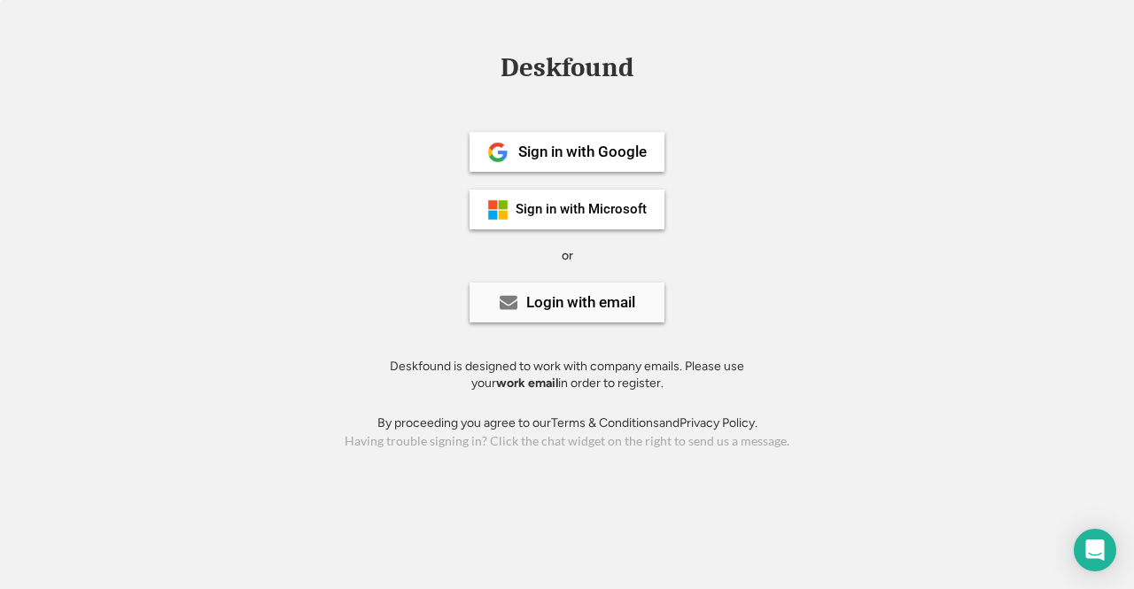 The image size is (1134, 589). I want to click on div: Login with email, so click(580, 302).